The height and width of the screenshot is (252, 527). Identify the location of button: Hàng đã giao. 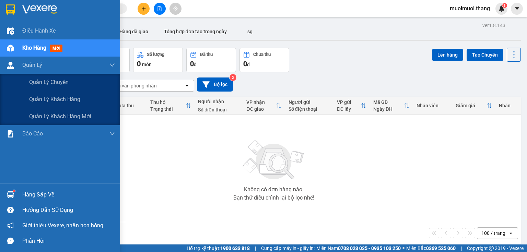
(134, 32).